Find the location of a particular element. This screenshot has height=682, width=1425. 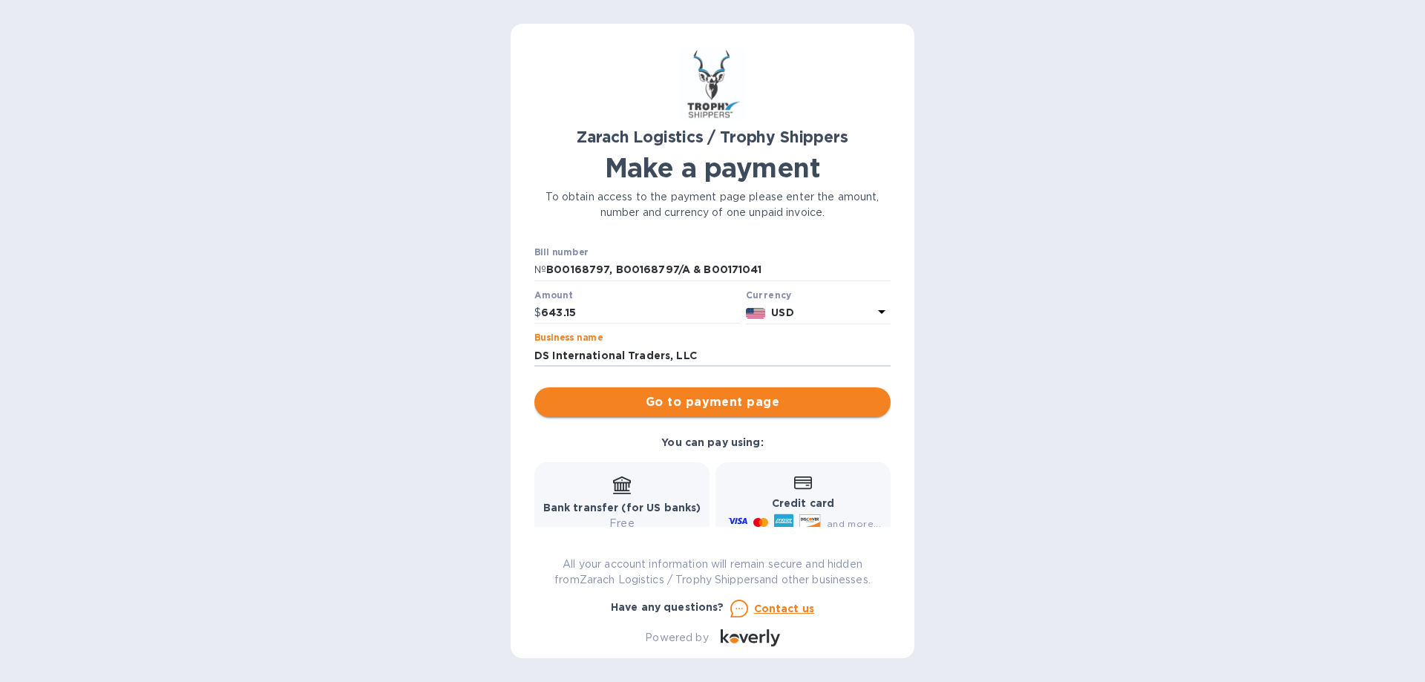

img: USD is located at coordinates (755, 313).